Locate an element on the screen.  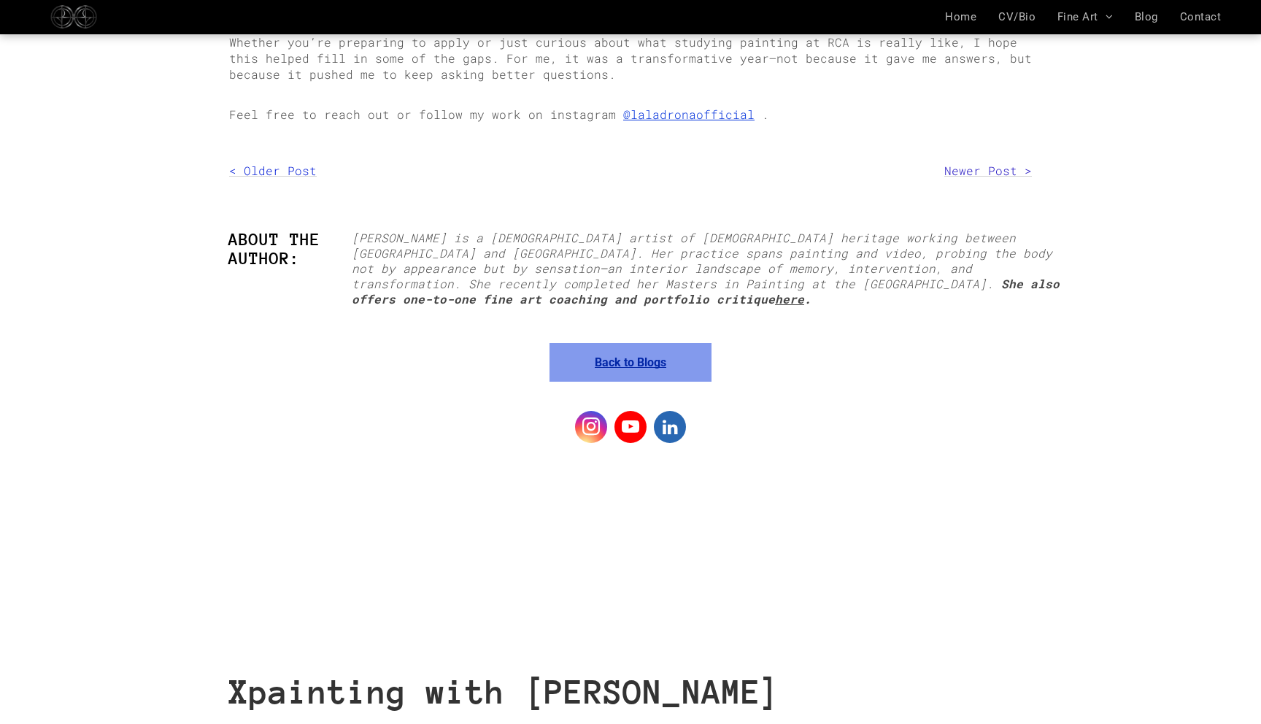
a: youtube is located at coordinates (630, 428).